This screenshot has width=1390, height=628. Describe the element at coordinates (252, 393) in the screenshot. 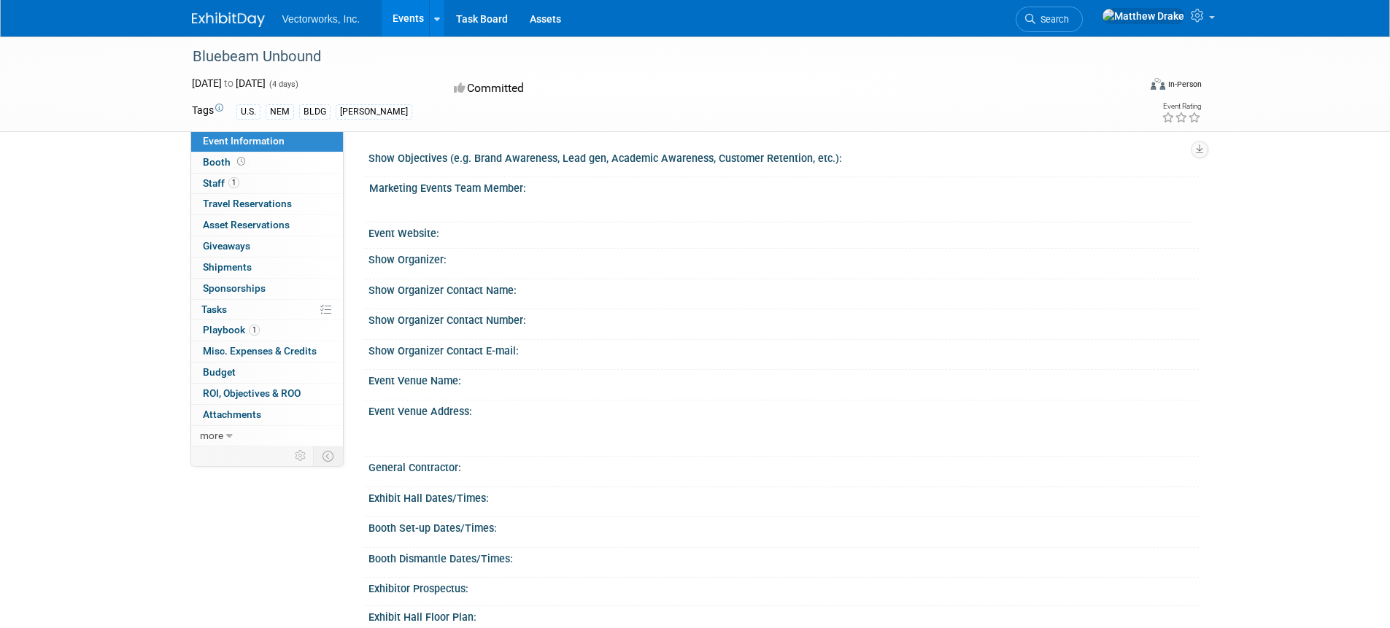

I see `span: ROI, Objectives & ROO` at that location.